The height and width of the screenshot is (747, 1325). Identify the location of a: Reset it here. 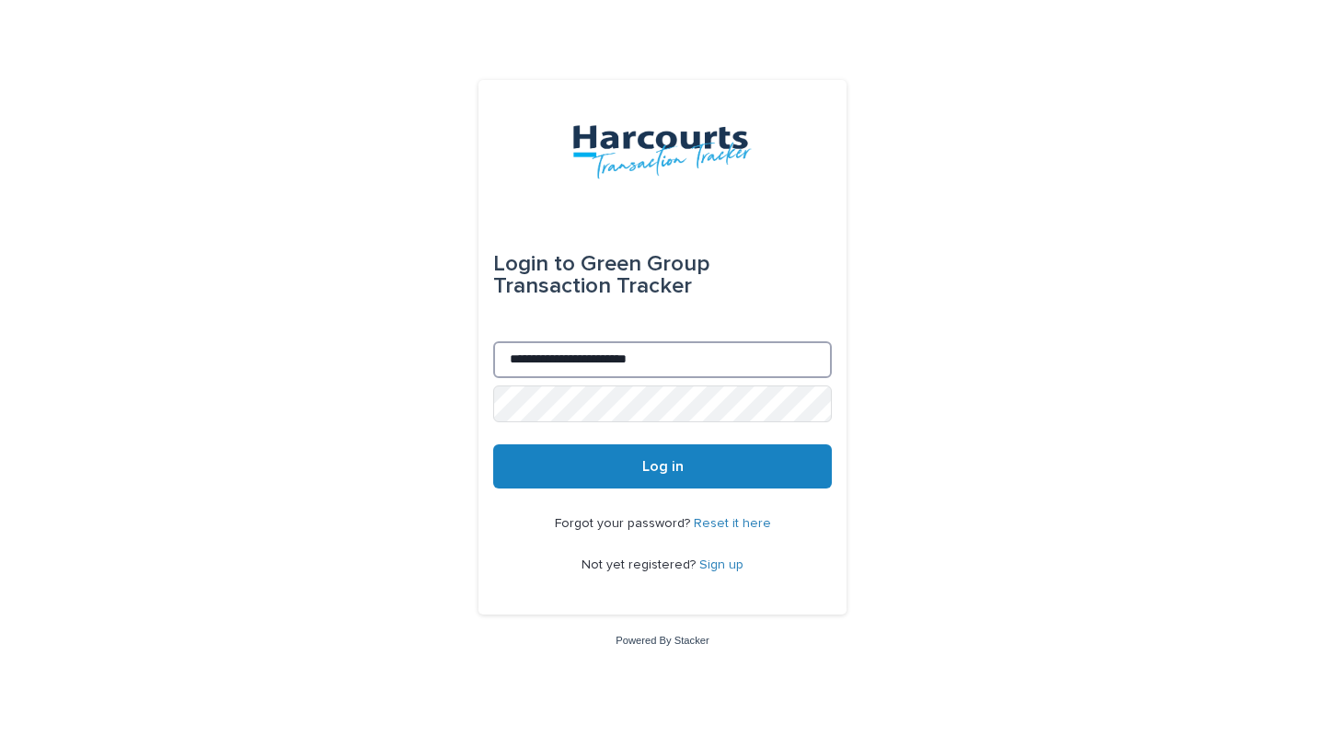
(732, 523).